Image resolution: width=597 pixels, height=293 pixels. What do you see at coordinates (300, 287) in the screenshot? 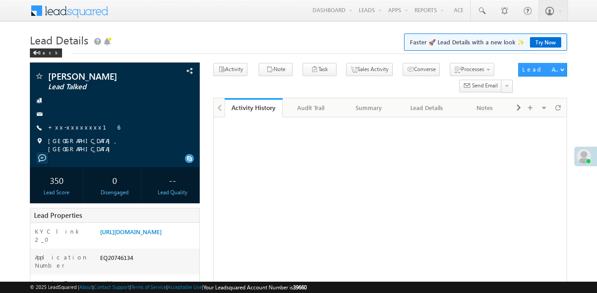
I see `span: 39660` at bounding box center [300, 287].